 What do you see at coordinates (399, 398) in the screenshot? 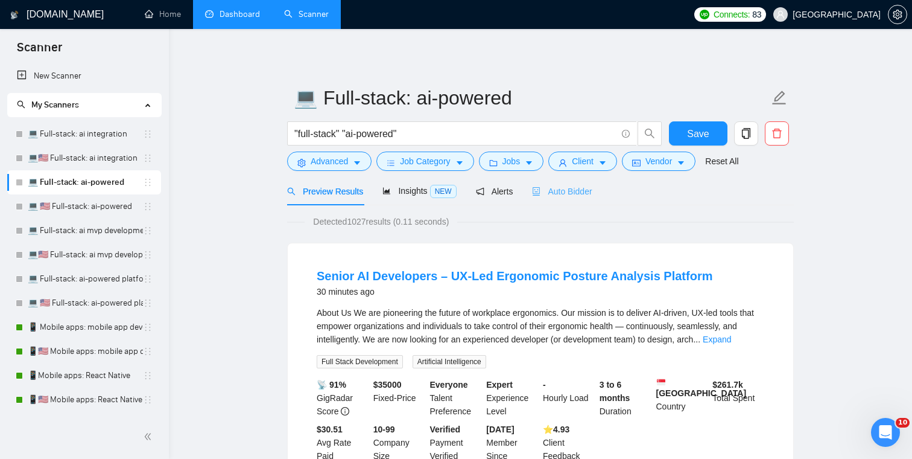
I see `div: Fixed-Price` at bounding box center [399, 398].